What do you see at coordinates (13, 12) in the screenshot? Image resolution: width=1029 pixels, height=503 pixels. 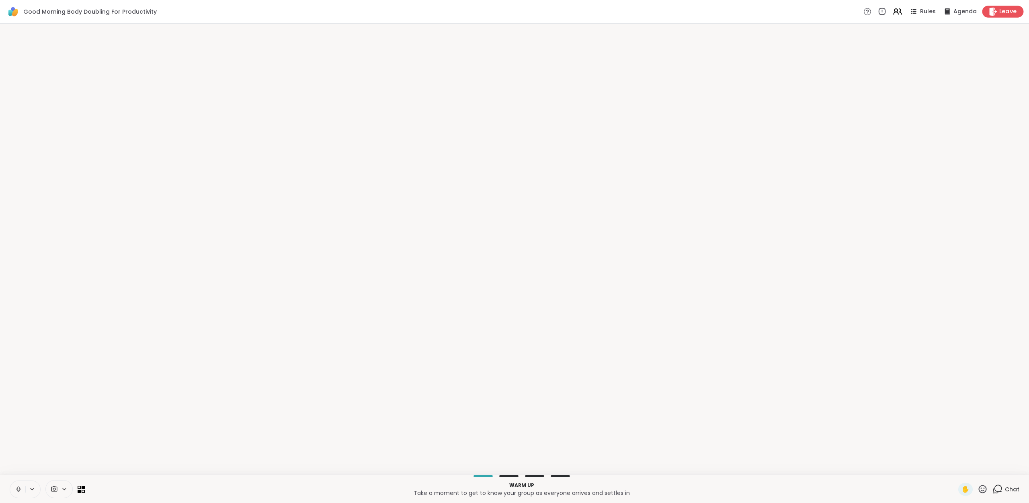 I see `img: ShareWell Logomark` at bounding box center [13, 12].